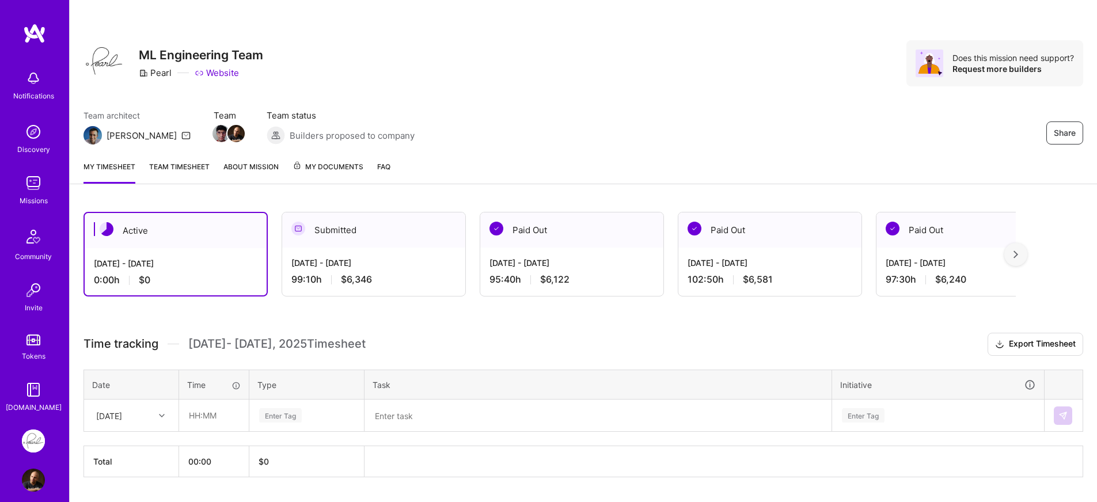  What do you see at coordinates (276, 135) in the screenshot?
I see `img: Builders proposed to company` at bounding box center [276, 135].